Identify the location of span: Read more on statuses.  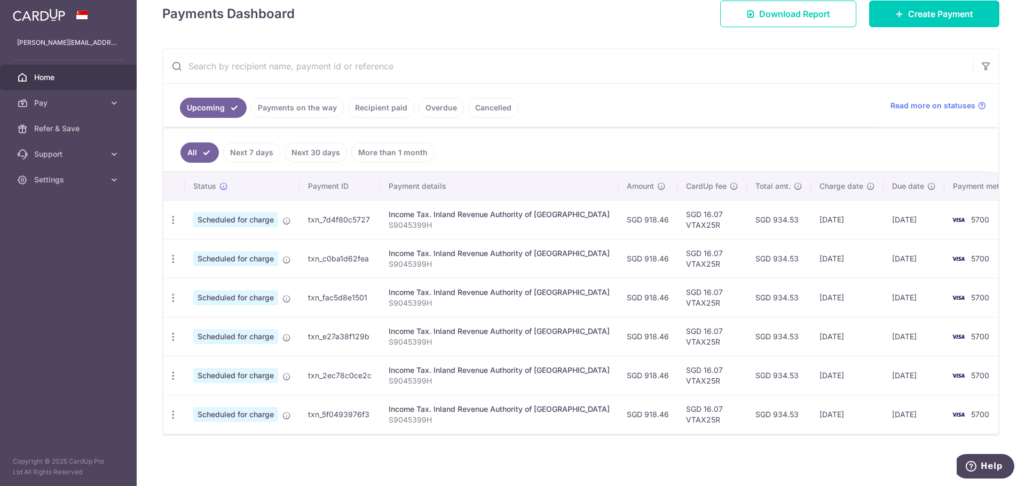
(933, 106).